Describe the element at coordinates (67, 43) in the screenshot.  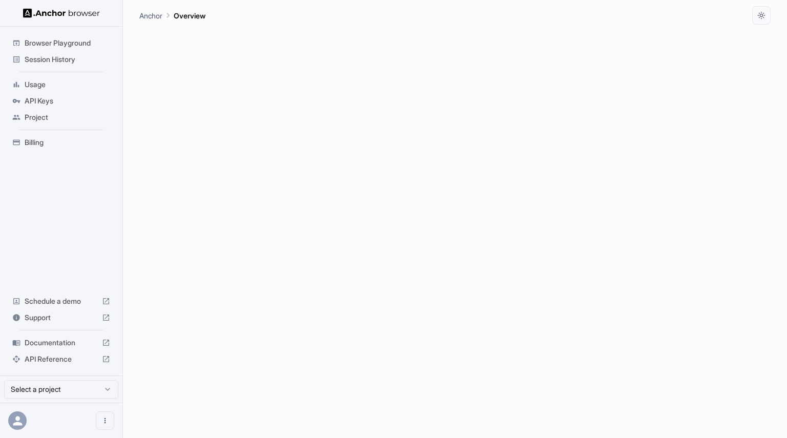
I see `span: Browser Playground` at that location.